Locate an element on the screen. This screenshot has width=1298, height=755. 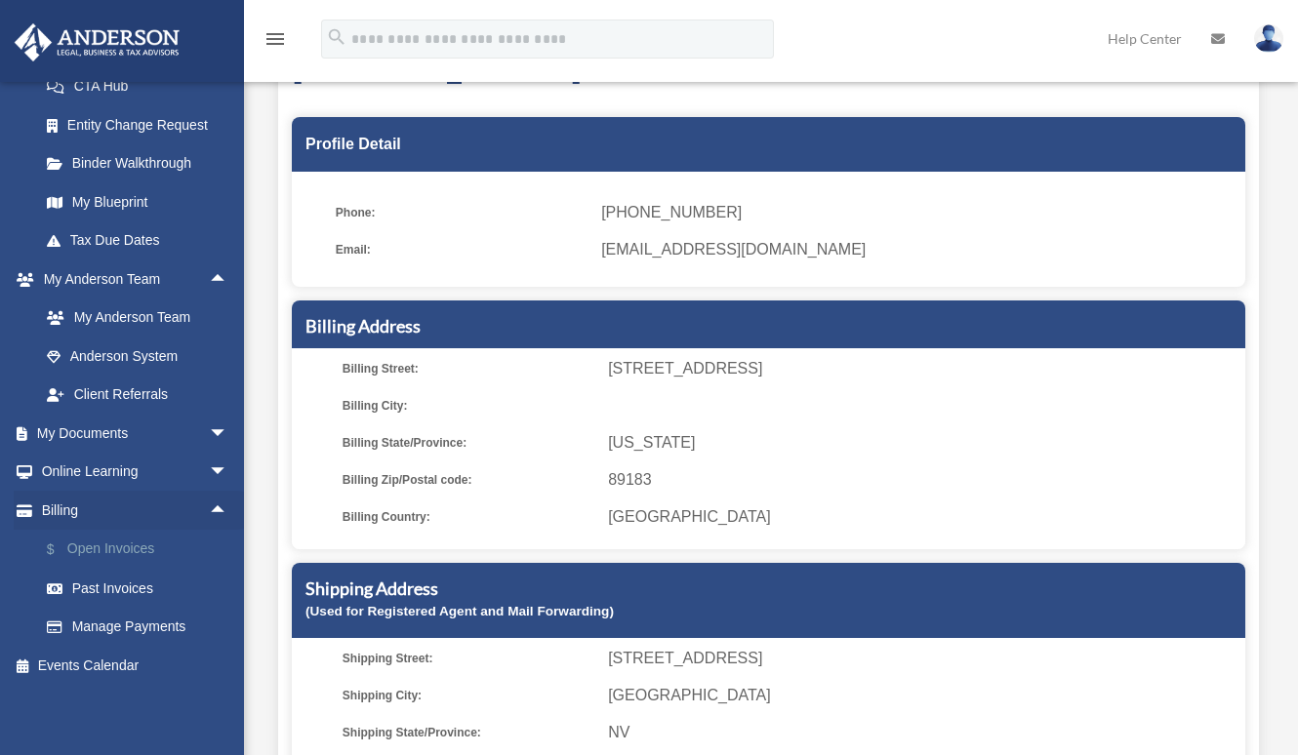
a: My Anderson Team is located at coordinates (142, 318).